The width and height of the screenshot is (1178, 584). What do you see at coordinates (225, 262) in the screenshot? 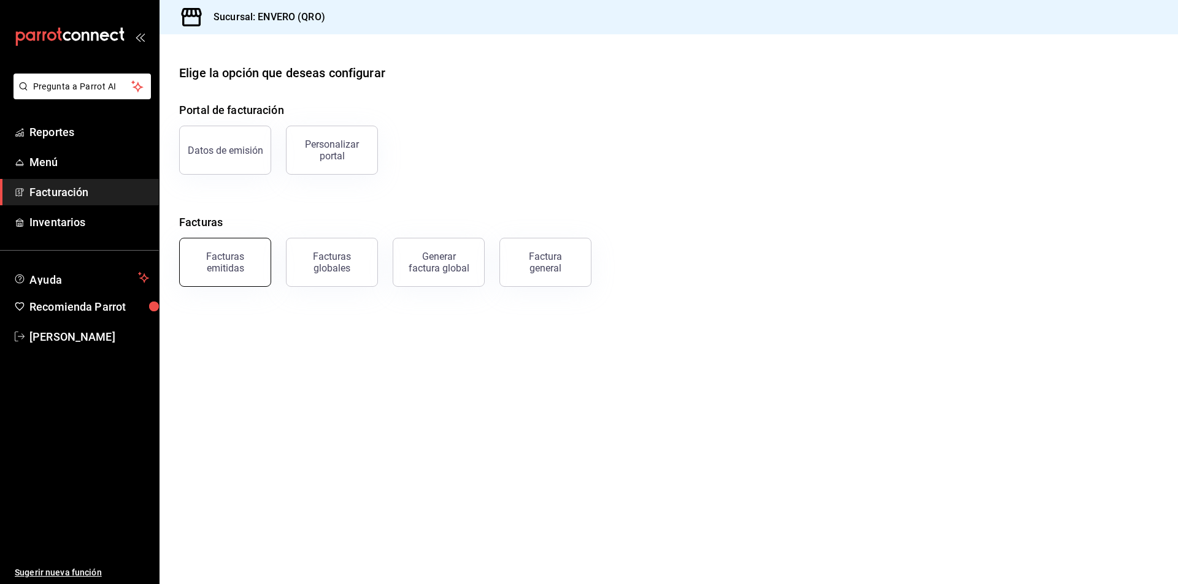
I see `button: Facturas emitidas` at bounding box center [225, 262].